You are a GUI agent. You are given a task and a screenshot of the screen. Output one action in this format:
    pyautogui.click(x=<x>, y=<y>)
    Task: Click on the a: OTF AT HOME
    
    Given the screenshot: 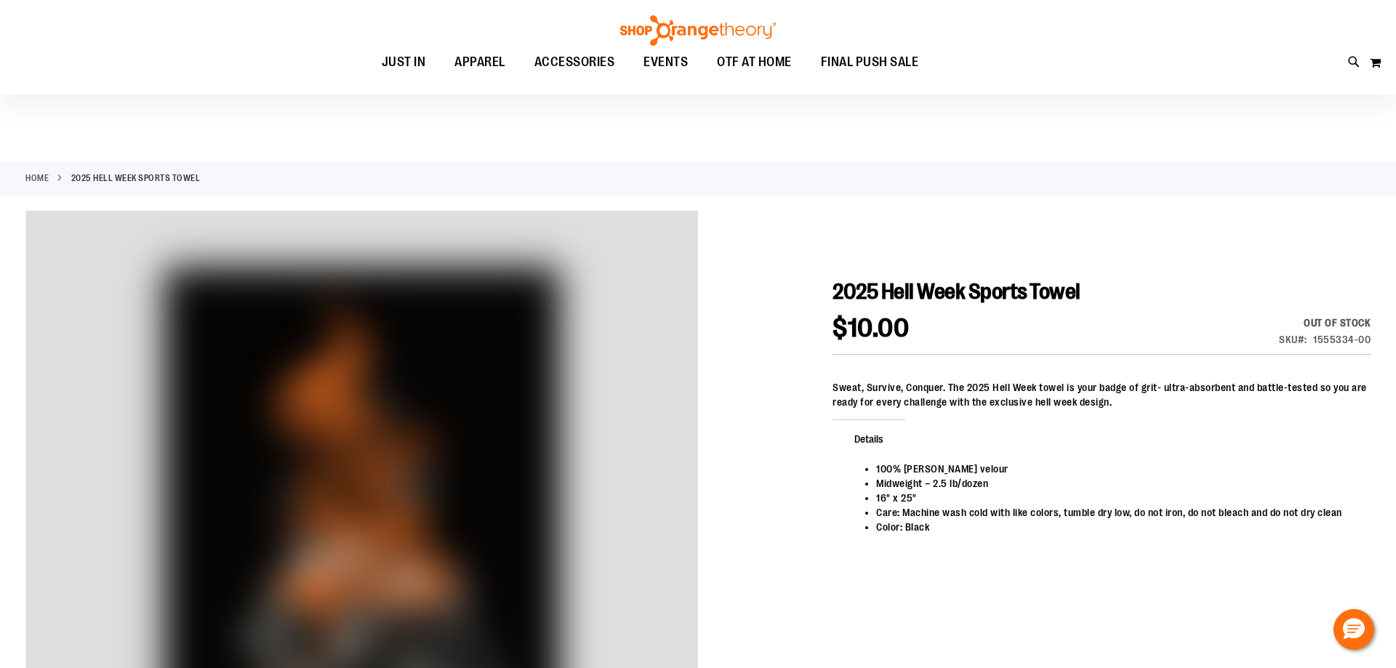 What is the action you would take?
    pyautogui.click(x=754, y=63)
    